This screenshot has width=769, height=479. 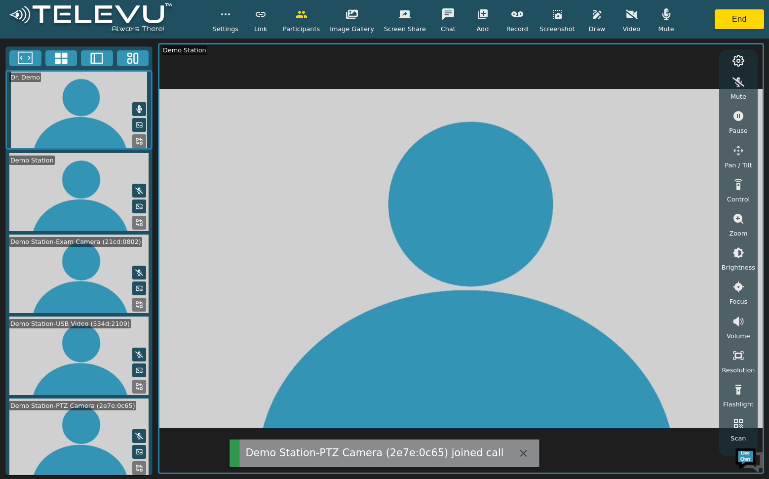 What do you see at coordinates (375, 453) in the screenshot?
I see `div: Demo Station-PTZ Camera (2e7e:0c65) joined call` at bounding box center [375, 453].